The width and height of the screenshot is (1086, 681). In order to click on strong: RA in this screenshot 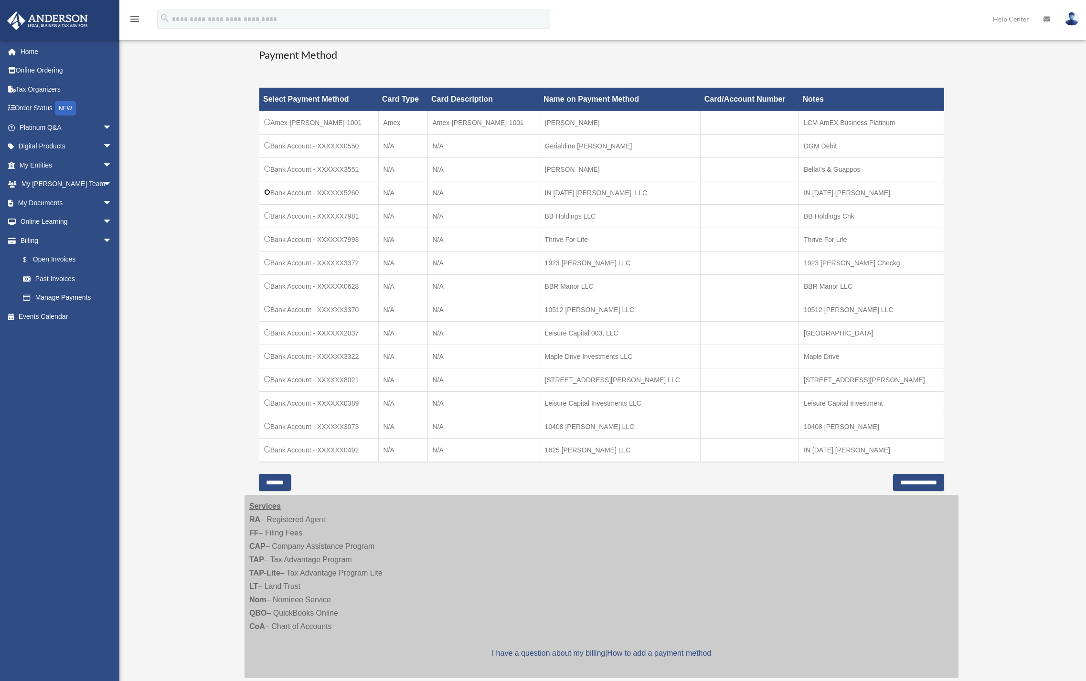, I will do `click(254, 519)`.